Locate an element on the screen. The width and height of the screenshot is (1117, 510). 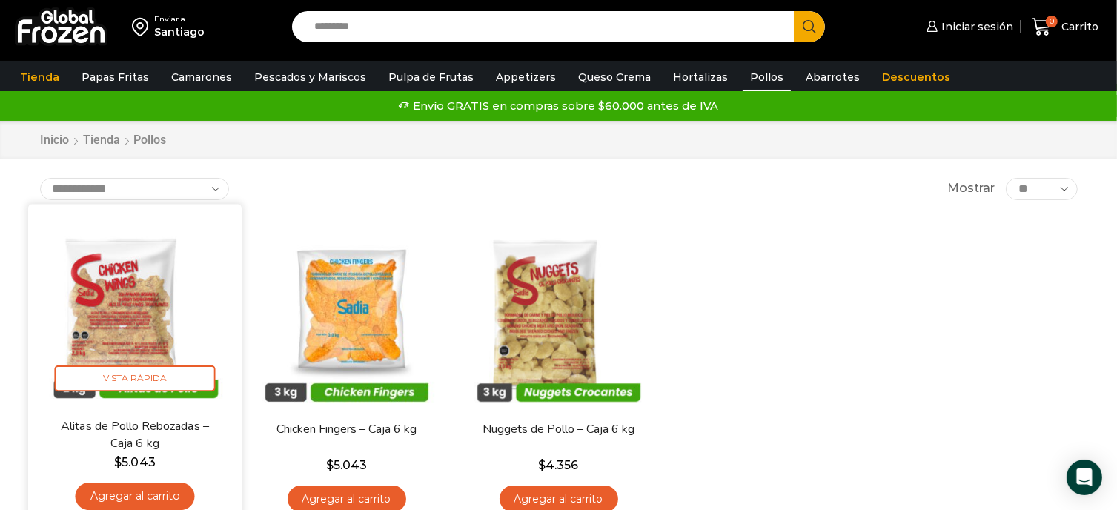
a: Agregar al carrito: “Alitas de Pollo Rebozadas - Caja 6 kg” is located at coordinates (134, 496).